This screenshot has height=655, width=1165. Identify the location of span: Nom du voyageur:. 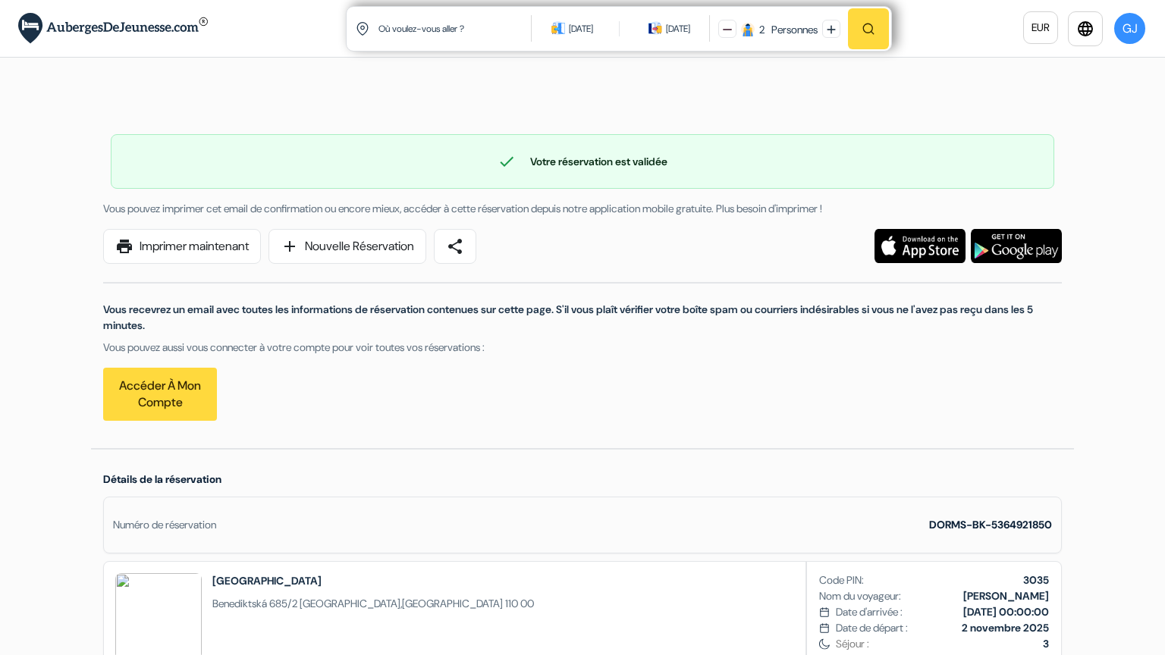
(860, 596).